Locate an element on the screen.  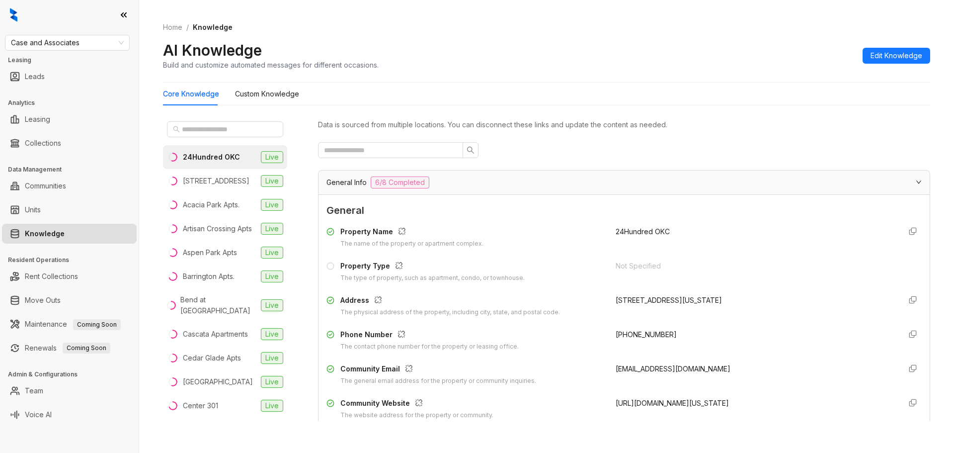
a: Collections is located at coordinates (43, 143).